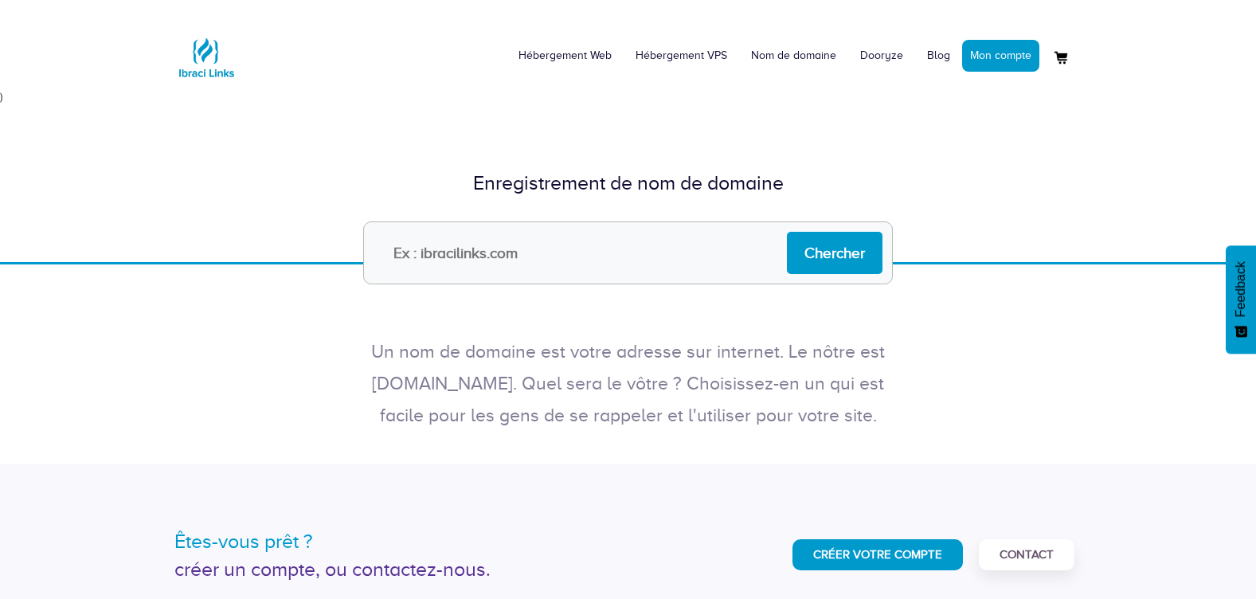 The image size is (1256, 599). Describe the element at coordinates (1241, 289) in the screenshot. I see `span: Feedback` at that location.